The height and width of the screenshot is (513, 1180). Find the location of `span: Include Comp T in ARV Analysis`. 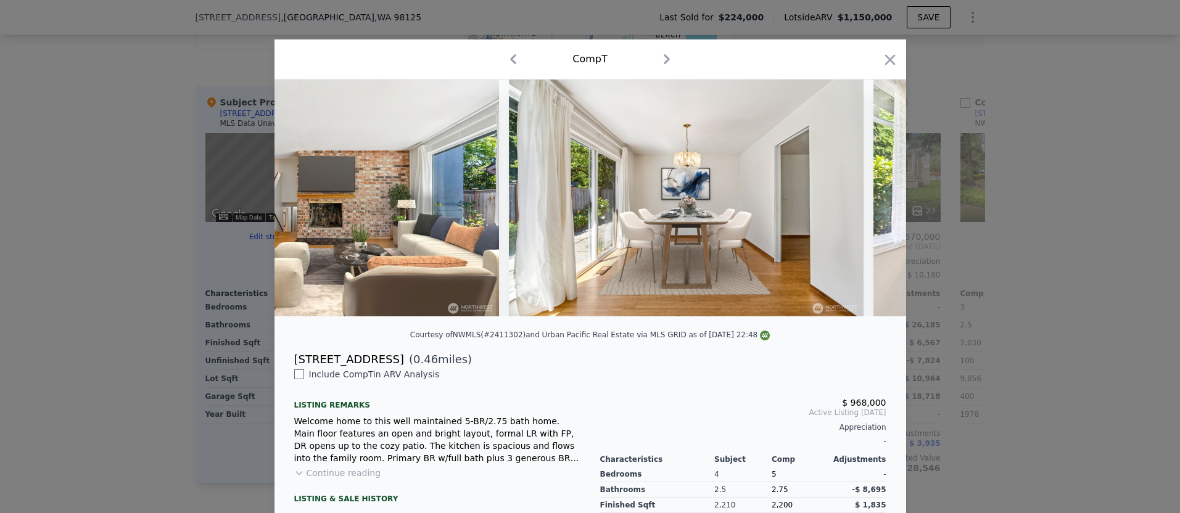

span: Include Comp T in ARV Analysis is located at coordinates (374, 374).